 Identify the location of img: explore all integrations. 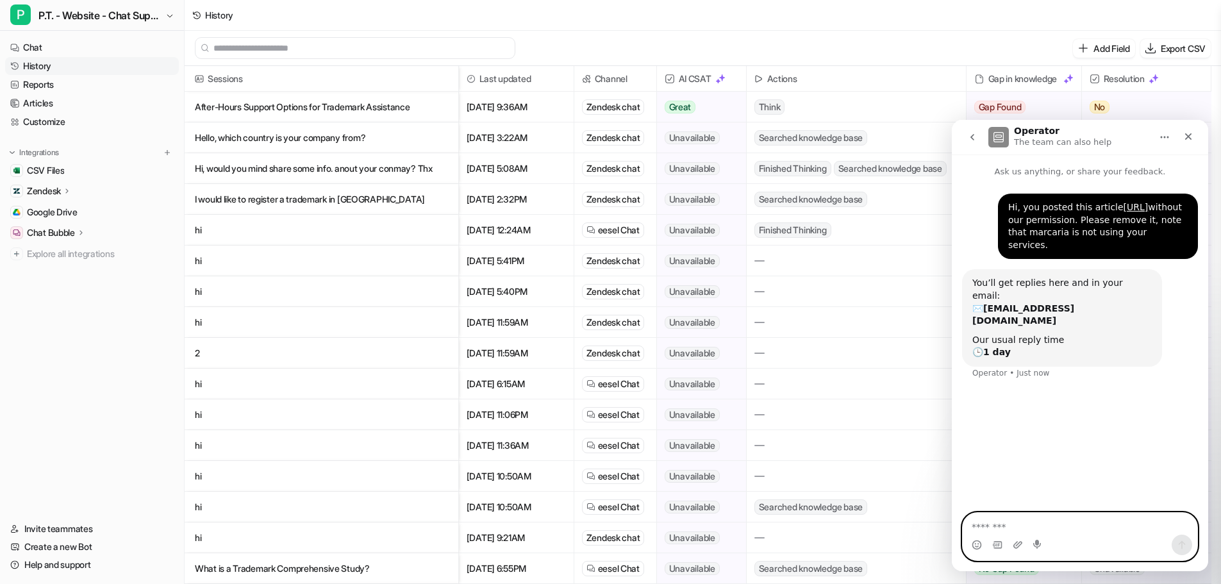
(17, 254).